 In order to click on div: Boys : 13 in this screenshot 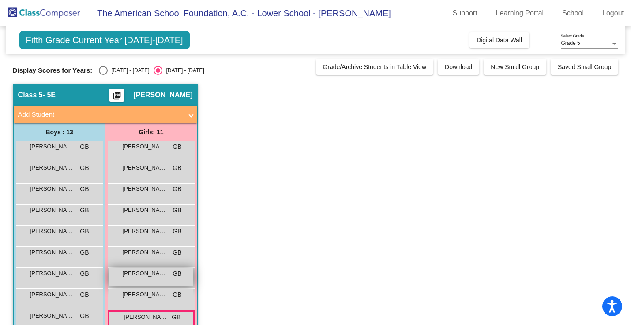, I will do `click(60, 132)`.